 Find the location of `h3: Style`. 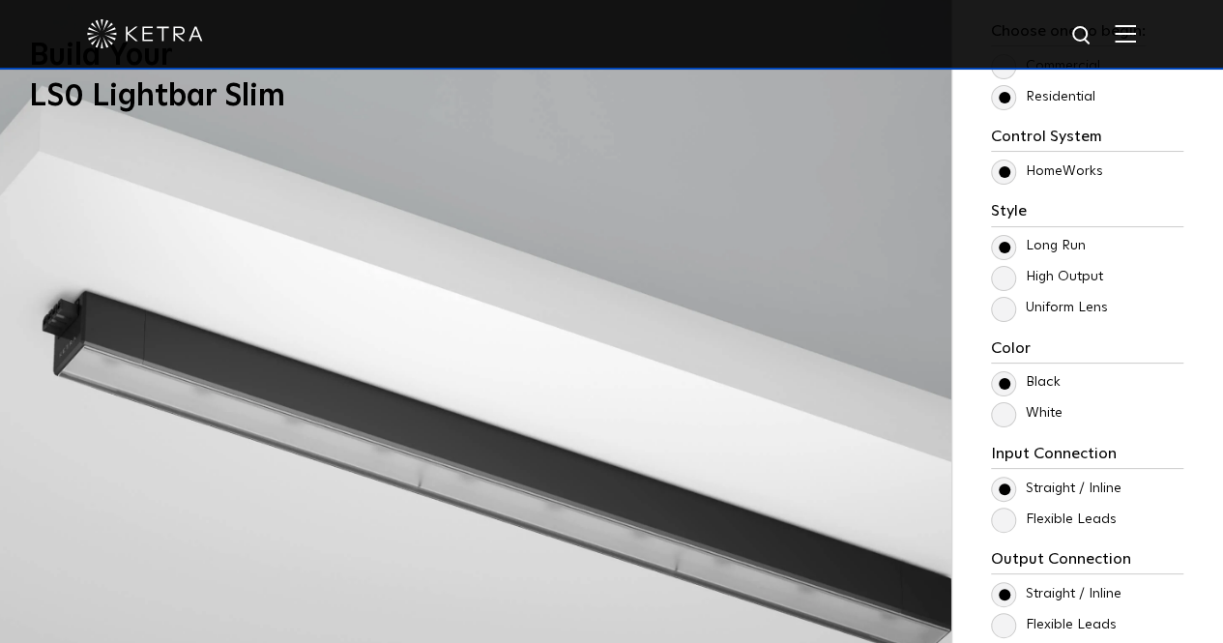

h3: Style is located at coordinates (1086, 214).